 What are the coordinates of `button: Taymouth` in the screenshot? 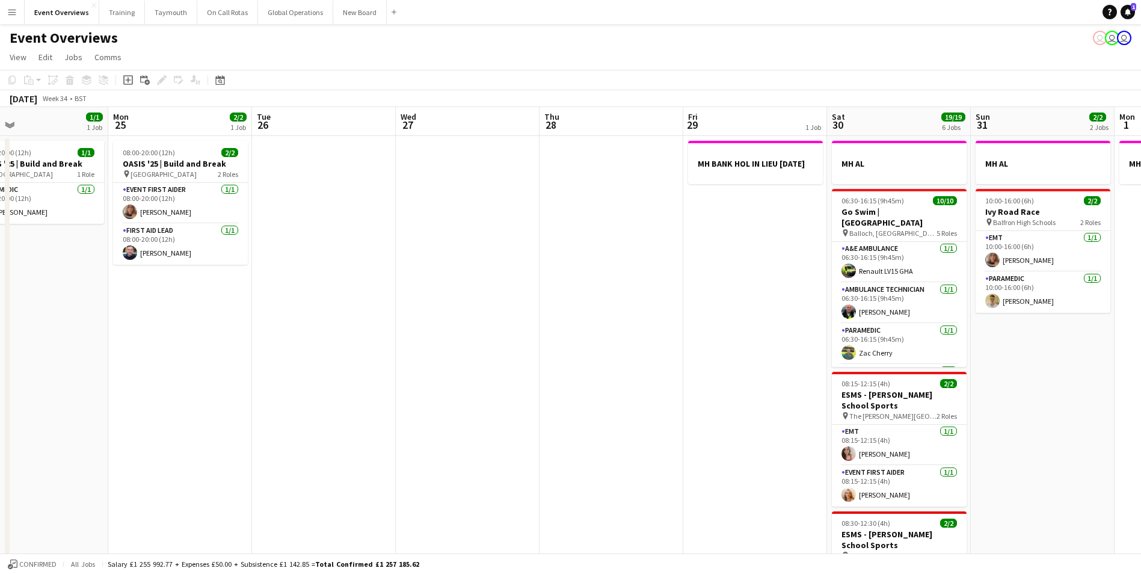 It's located at (171, 12).